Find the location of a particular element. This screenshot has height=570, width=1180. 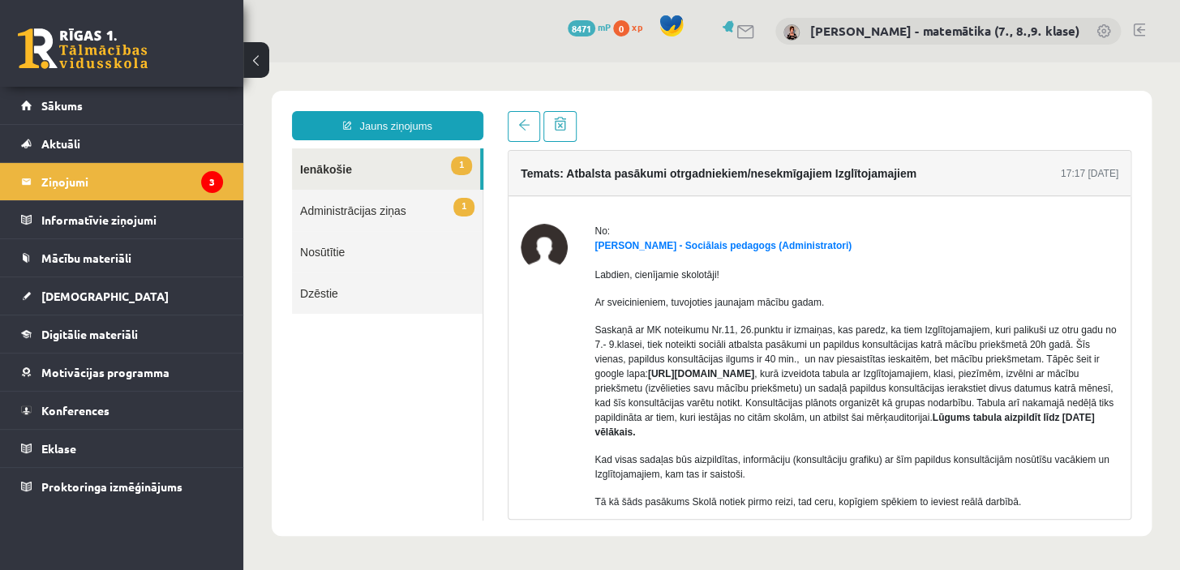

a: Nosūtītie is located at coordinates (143, 189).